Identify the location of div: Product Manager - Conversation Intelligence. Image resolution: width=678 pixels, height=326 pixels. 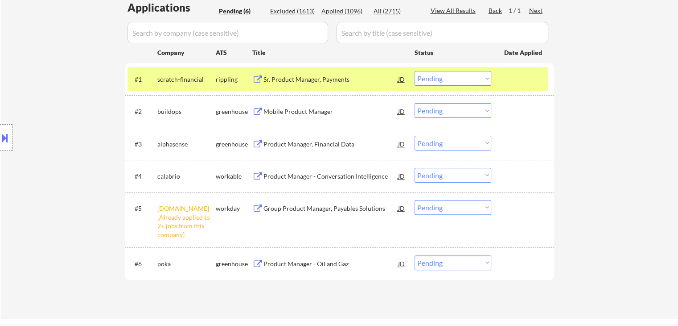
(331, 176).